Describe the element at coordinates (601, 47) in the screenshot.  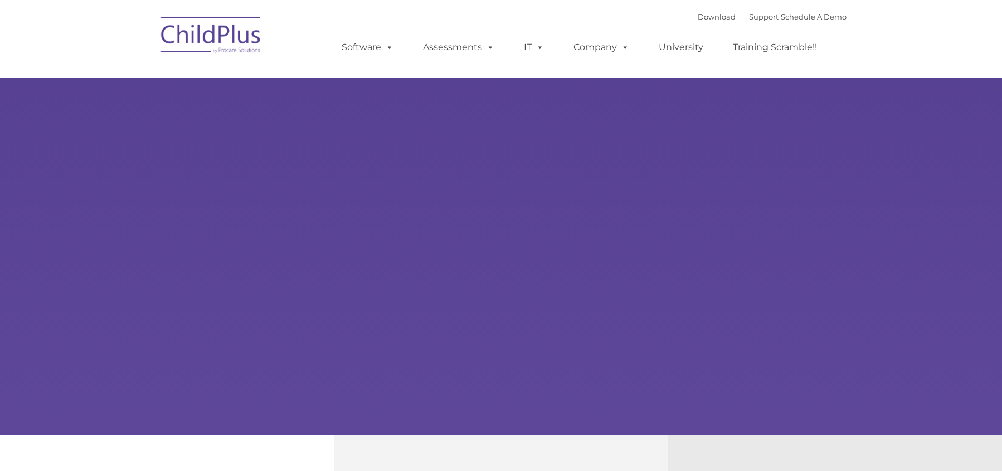
I see `a: Company` at that location.